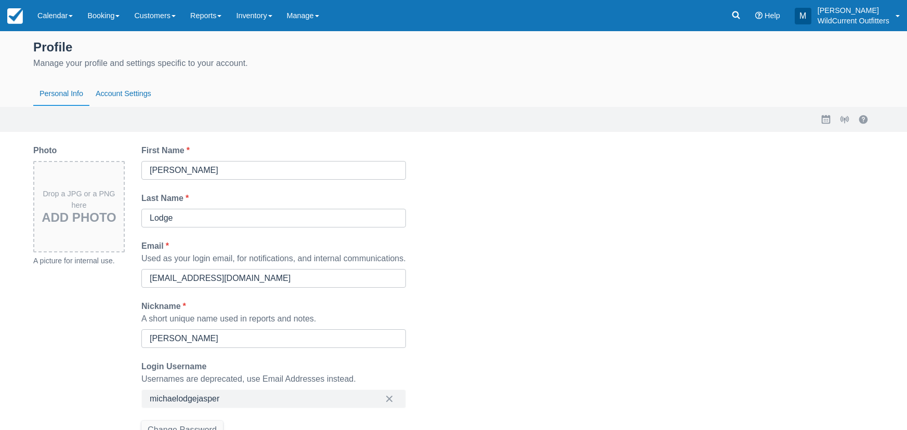 The image size is (907, 430). Describe the element at coordinates (453, 46) in the screenshot. I see `div: Profile` at that location.